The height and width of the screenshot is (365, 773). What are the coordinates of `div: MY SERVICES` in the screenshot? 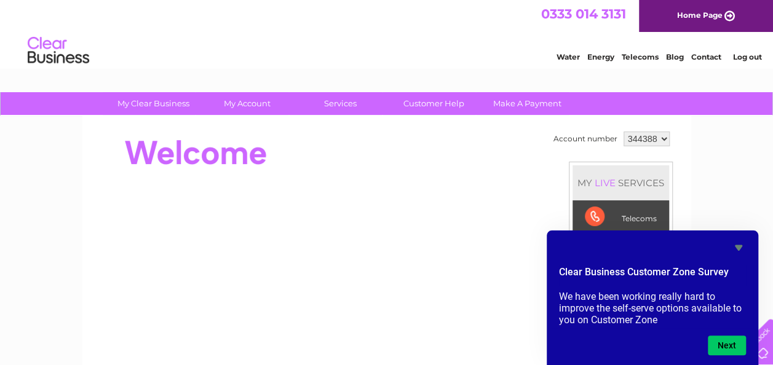 It's located at (621, 183).